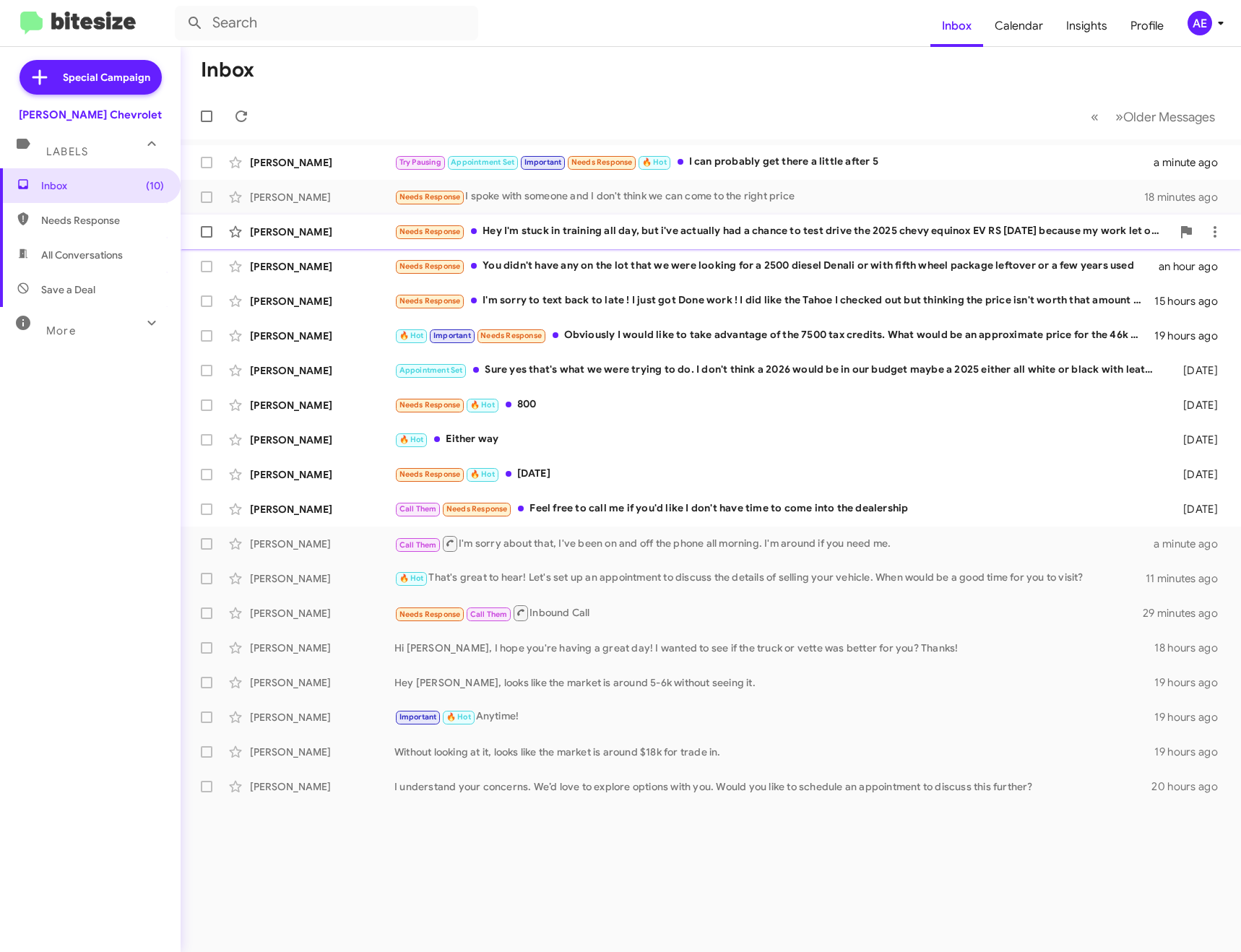 This screenshot has height=952, width=1241. Describe the element at coordinates (1200, 23) in the screenshot. I see `button: AE` at that location.